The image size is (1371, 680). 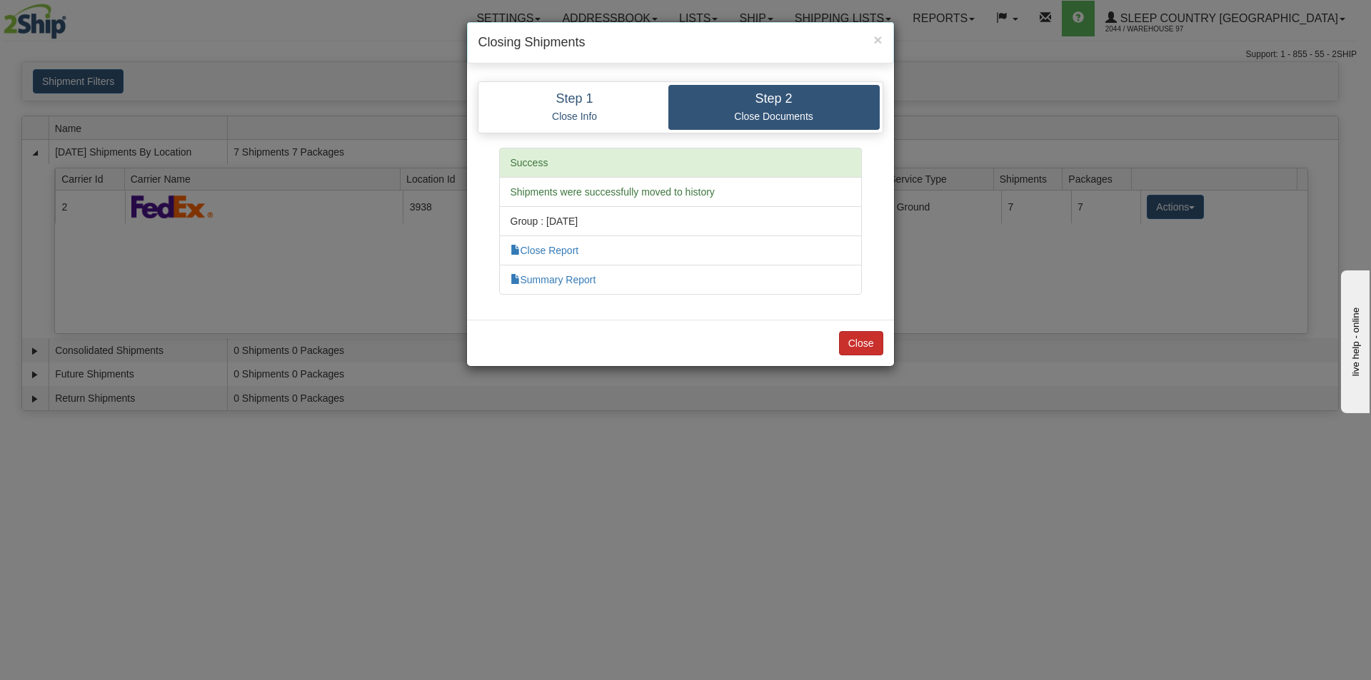 I want to click on li: Shipments were successfully moved to history, so click(x=680, y=192).